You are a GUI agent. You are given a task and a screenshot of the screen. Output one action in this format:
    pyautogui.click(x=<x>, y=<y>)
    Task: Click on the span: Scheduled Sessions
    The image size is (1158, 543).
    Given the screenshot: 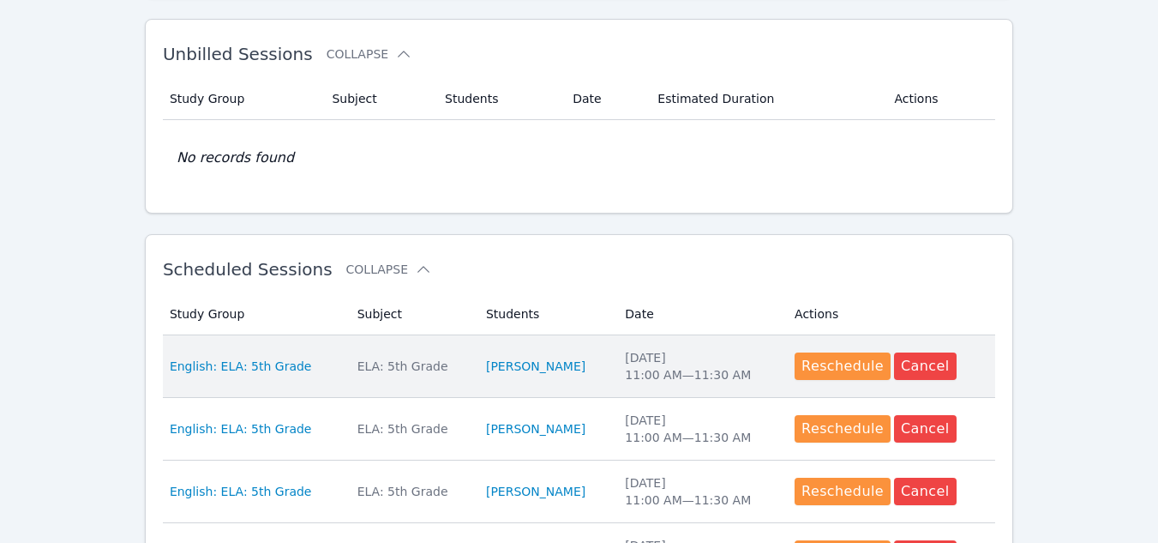 What is the action you would take?
    pyautogui.click(x=248, y=269)
    